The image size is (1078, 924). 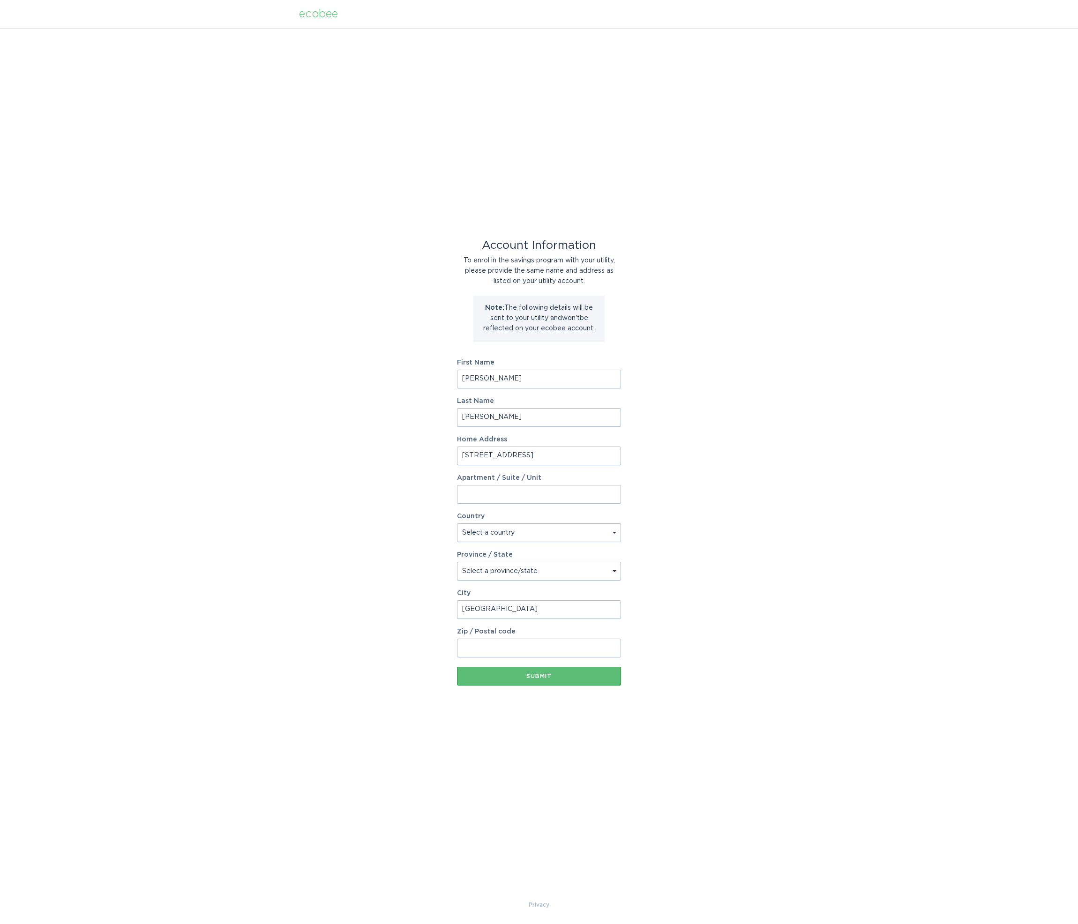 I want to click on label: Last Name, so click(x=539, y=401).